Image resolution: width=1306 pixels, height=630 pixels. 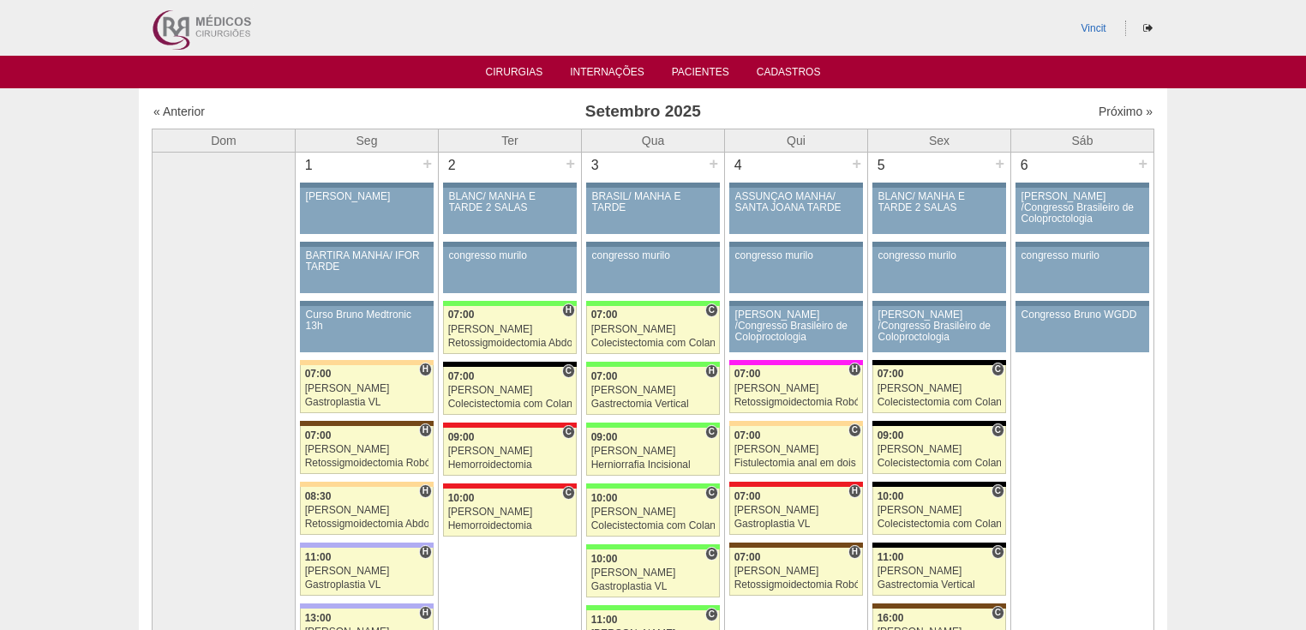 What do you see at coordinates (367, 321) in the screenshot?
I see `div: Curso Bruno Medtronic 13h` at bounding box center [367, 321].